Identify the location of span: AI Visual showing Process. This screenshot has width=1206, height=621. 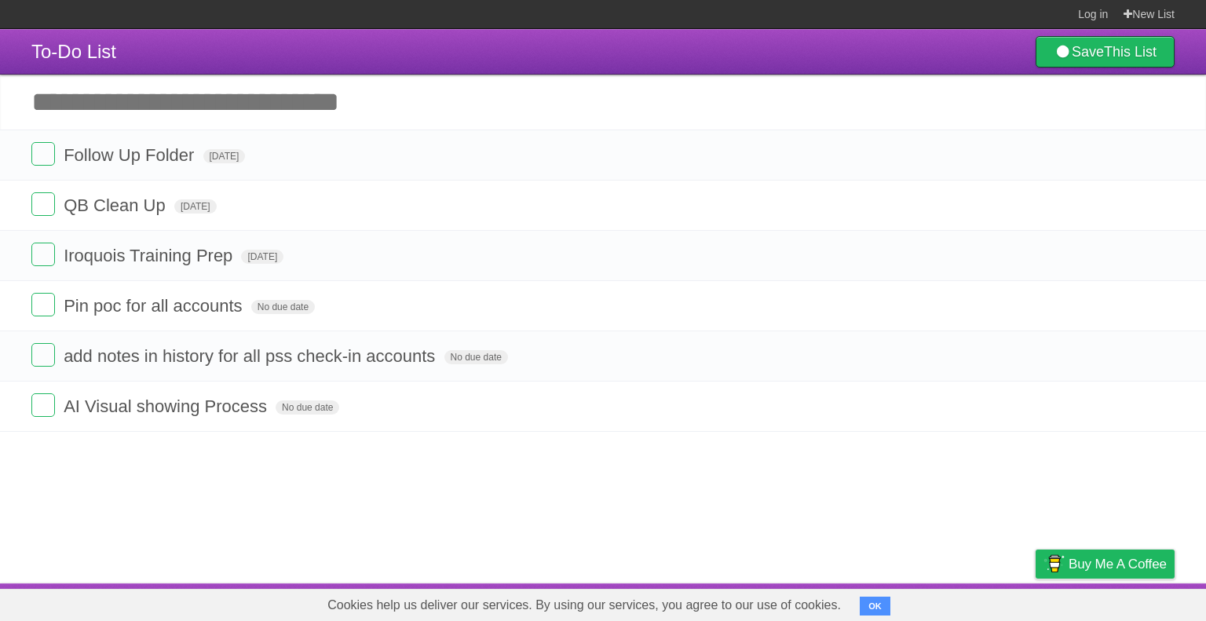
(167, 406).